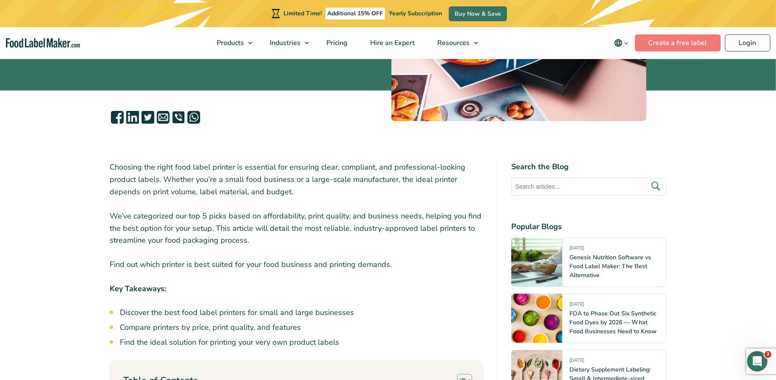 The image size is (776, 380). I want to click on a: Industries, so click(286, 43).